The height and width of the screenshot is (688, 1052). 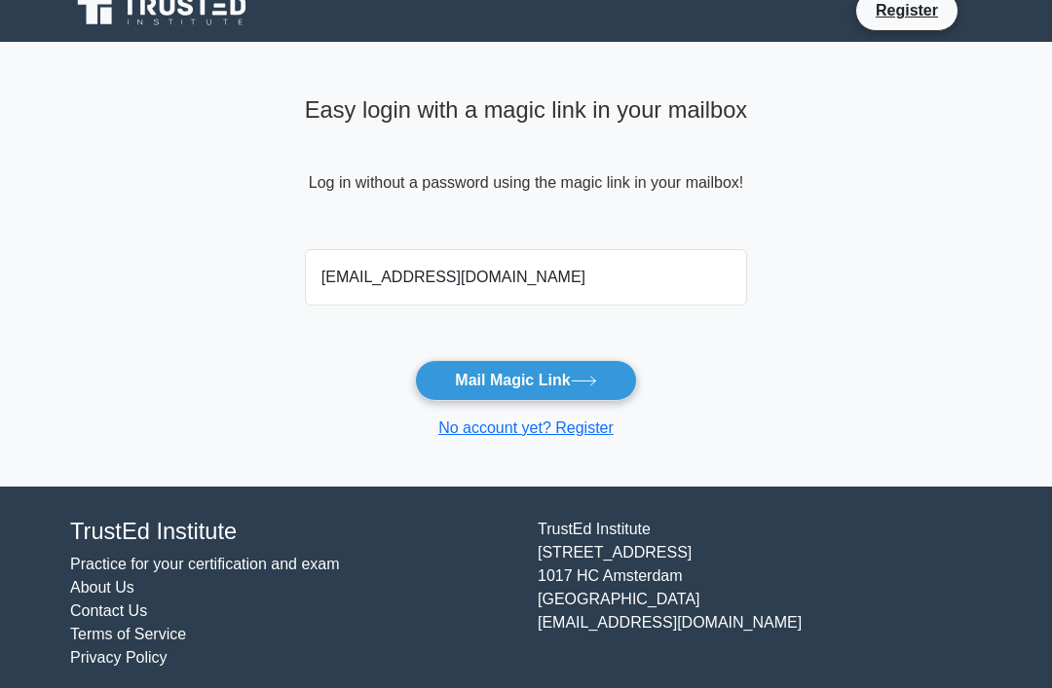 What do you see at coordinates (526, 427) in the screenshot?
I see `a: No account yet? Register` at bounding box center [526, 427].